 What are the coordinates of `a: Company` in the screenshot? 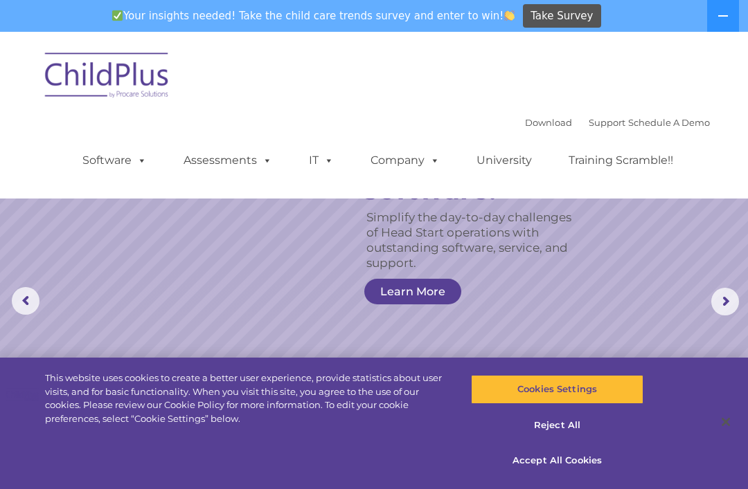 It's located at (405, 161).